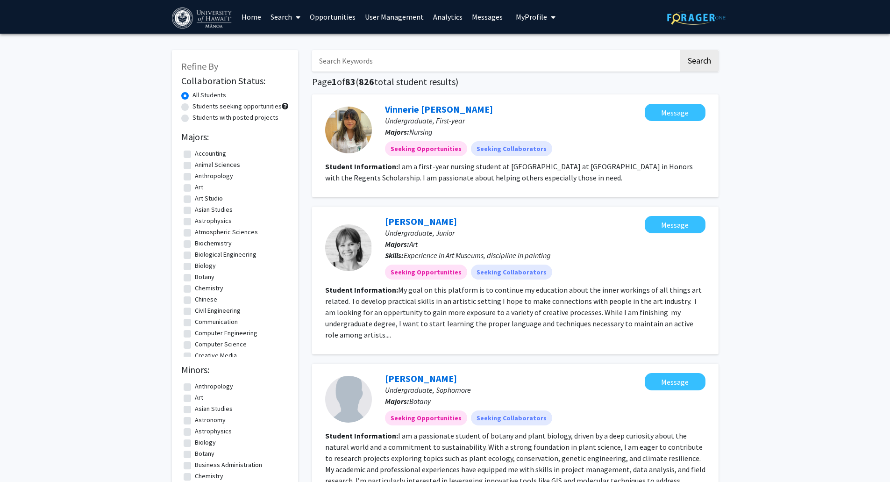 The image size is (890, 482). I want to click on a: Home, so click(251, 17).